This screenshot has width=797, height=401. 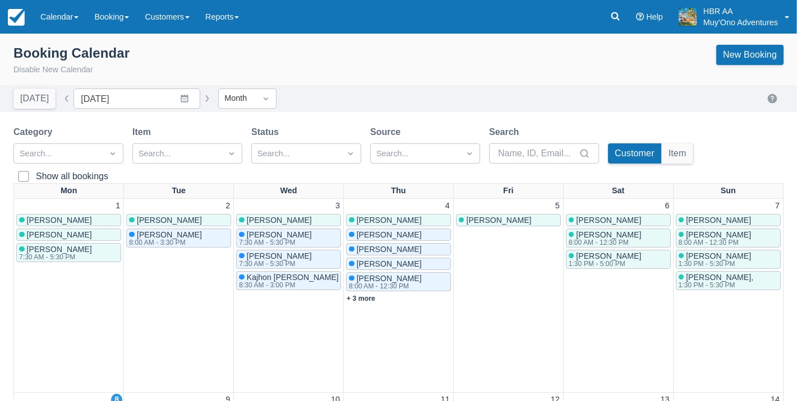 What do you see at coordinates (288, 285) in the screenshot?
I see `div: 8:30 AM - 3:00 PM` at bounding box center [288, 285].